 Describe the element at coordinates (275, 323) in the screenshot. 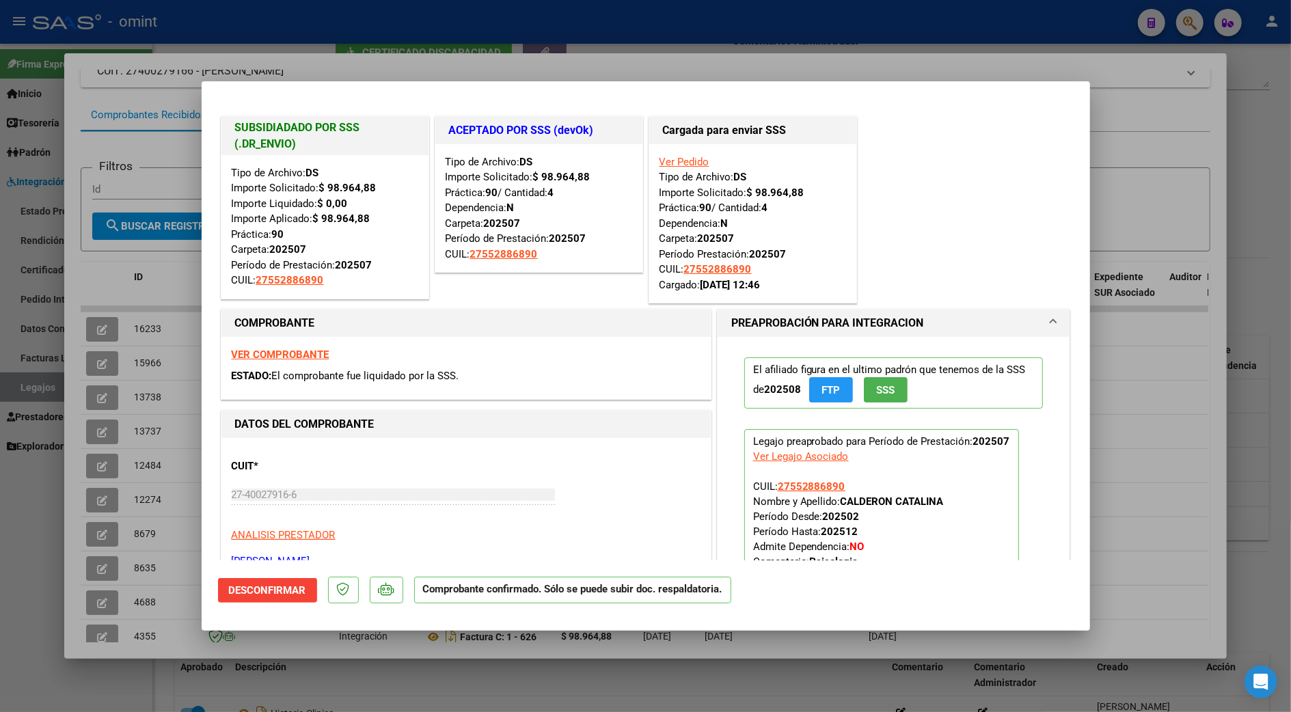

I see `strong: COMPROBANTE` at that location.